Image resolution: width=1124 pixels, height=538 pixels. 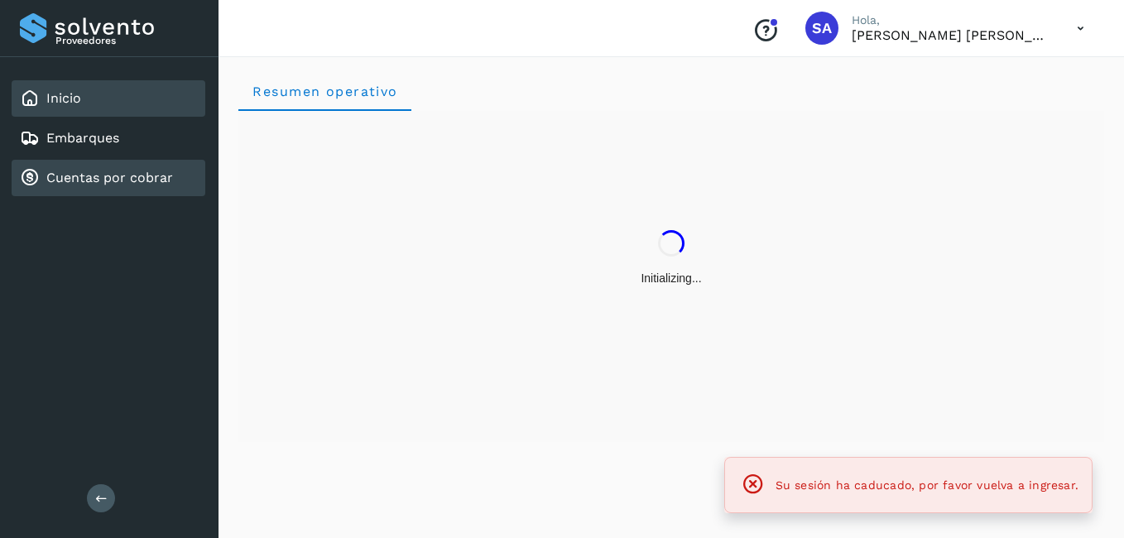 What do you see at coordinates (64, 98) in the screenshot?
I see `a: Inicio` at bounding box center [64, 98].